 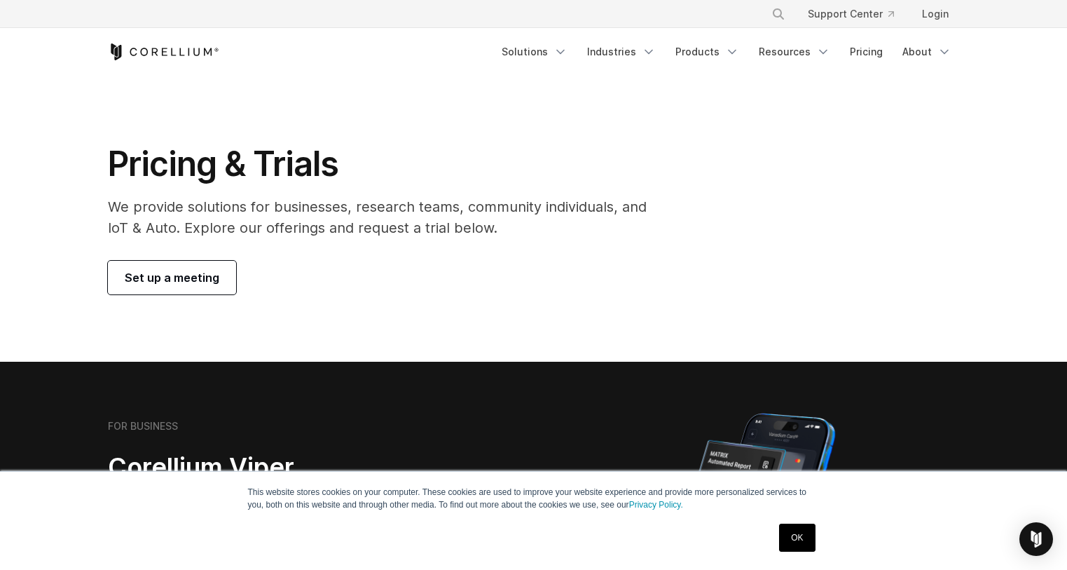 I want to click on p: This website stores cookies on your computer. These cookies are used to improve your website expe..., so click(x=534, y=498).